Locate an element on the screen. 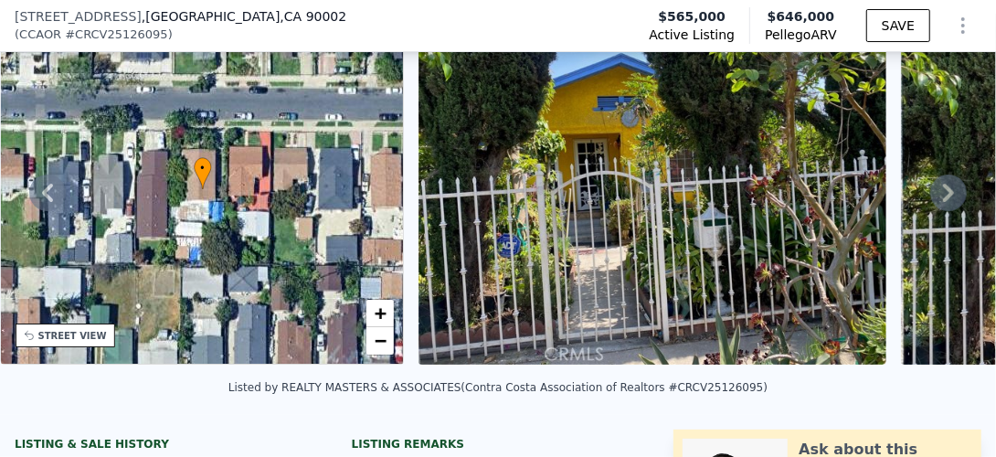 The width and height of the screenshot is (996, 457). span: # CRCV25126095 is located at coordinates (116, 35).